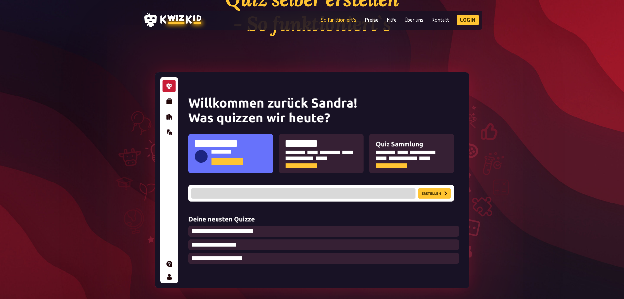  What do you see at coordinates (312, 180) in the screenshot?
I see `img: kwizkid` at bounding box center [312, 180].